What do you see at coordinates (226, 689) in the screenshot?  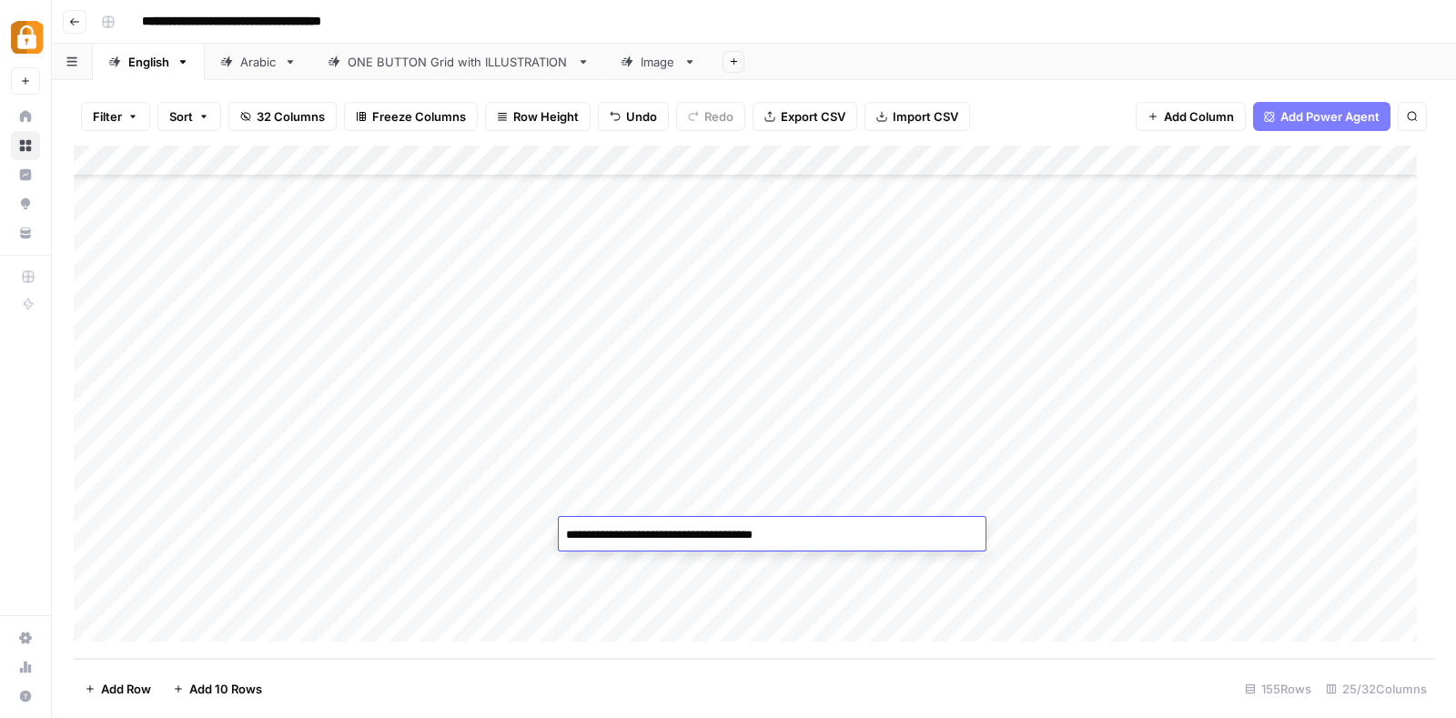 I see `span: Add 10 Rows` at bounding box center [226, 689].